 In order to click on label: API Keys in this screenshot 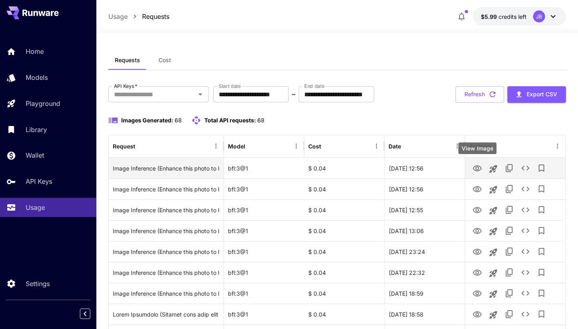, I will do `click(126, 86)`.